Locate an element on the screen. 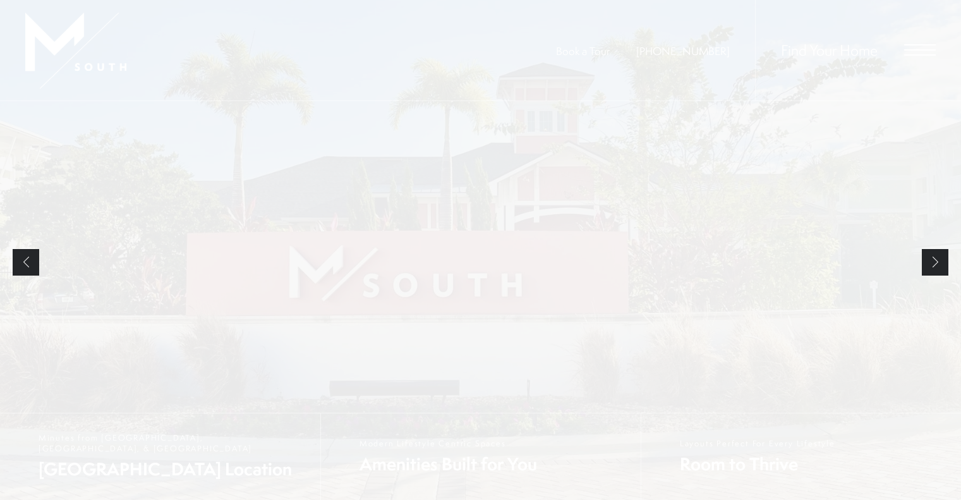 This screenshot has width=961, height=500. img: MSouth is located at coordinates (76, 51).